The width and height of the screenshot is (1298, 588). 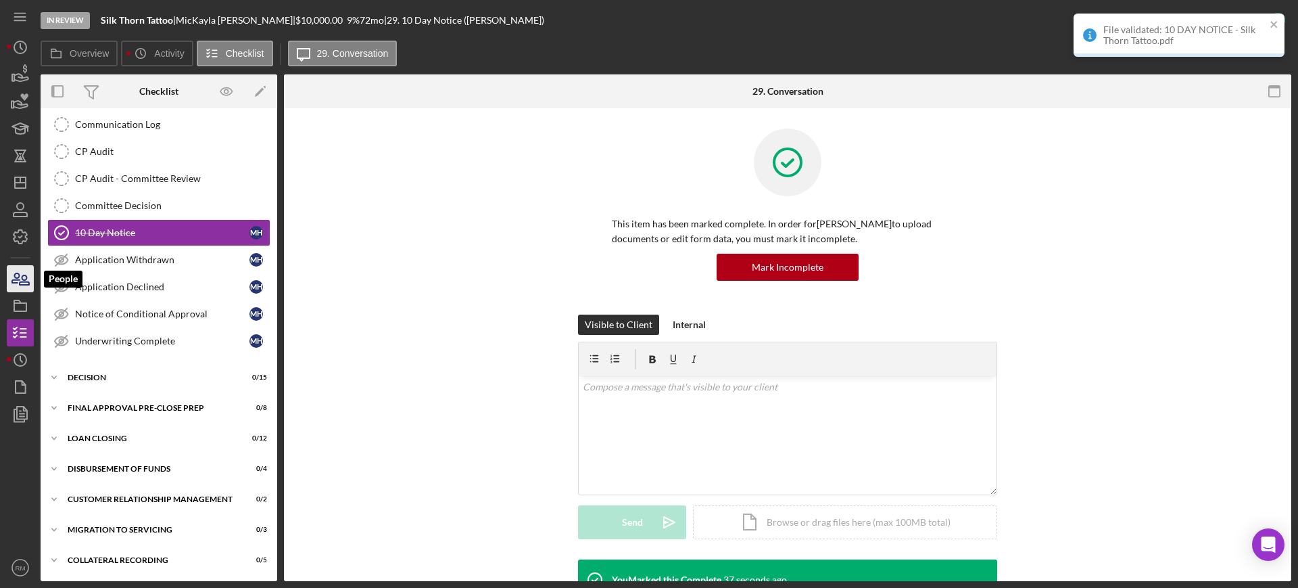 I want to click on div: Communication Log, so click(x=172, y=124).